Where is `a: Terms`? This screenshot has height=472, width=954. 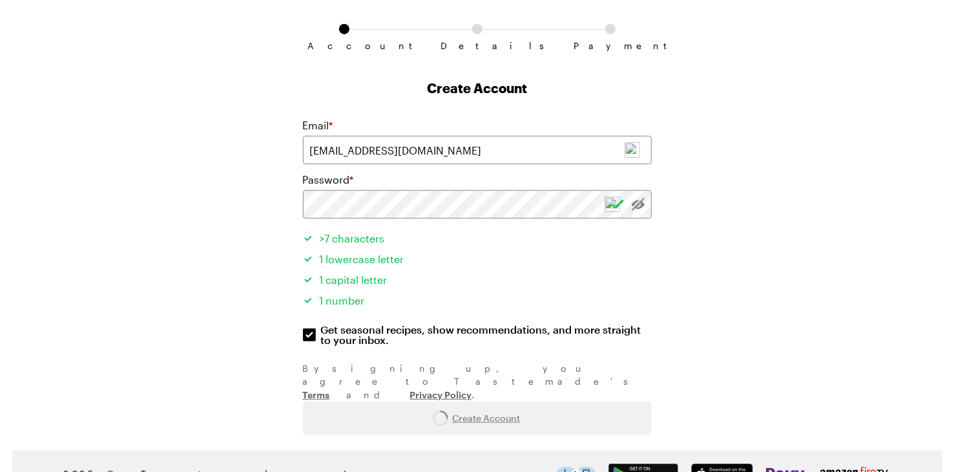 a: Terms is located at coordinates (317, 393).